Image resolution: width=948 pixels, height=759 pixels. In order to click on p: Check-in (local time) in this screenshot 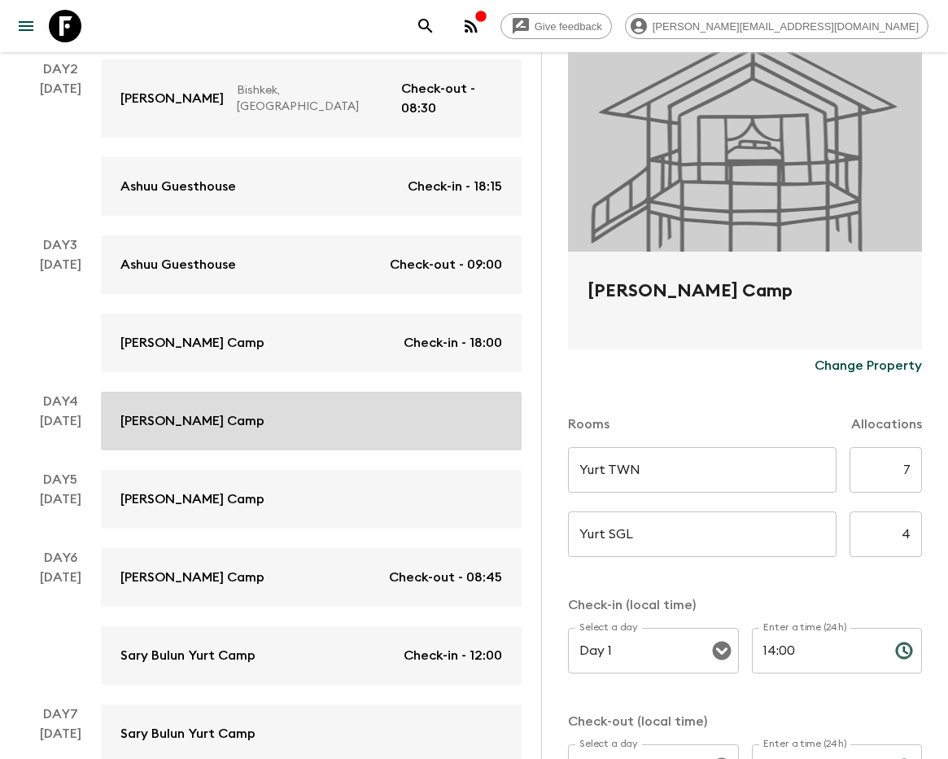, I will do `click(745, 605)`.